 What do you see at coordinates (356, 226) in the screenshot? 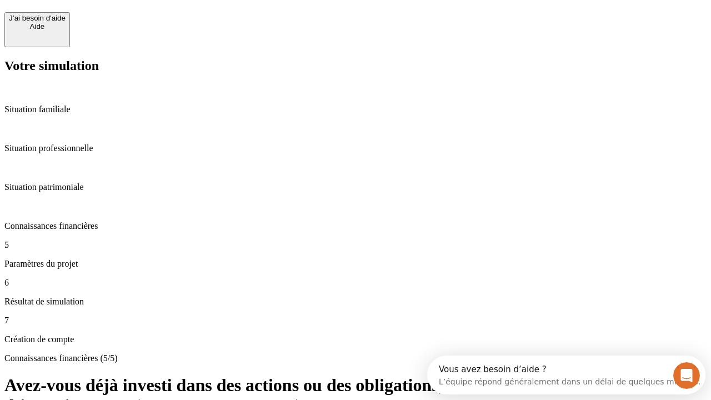
I see `p: Connaissances financières` at bounding box center [356, 226].